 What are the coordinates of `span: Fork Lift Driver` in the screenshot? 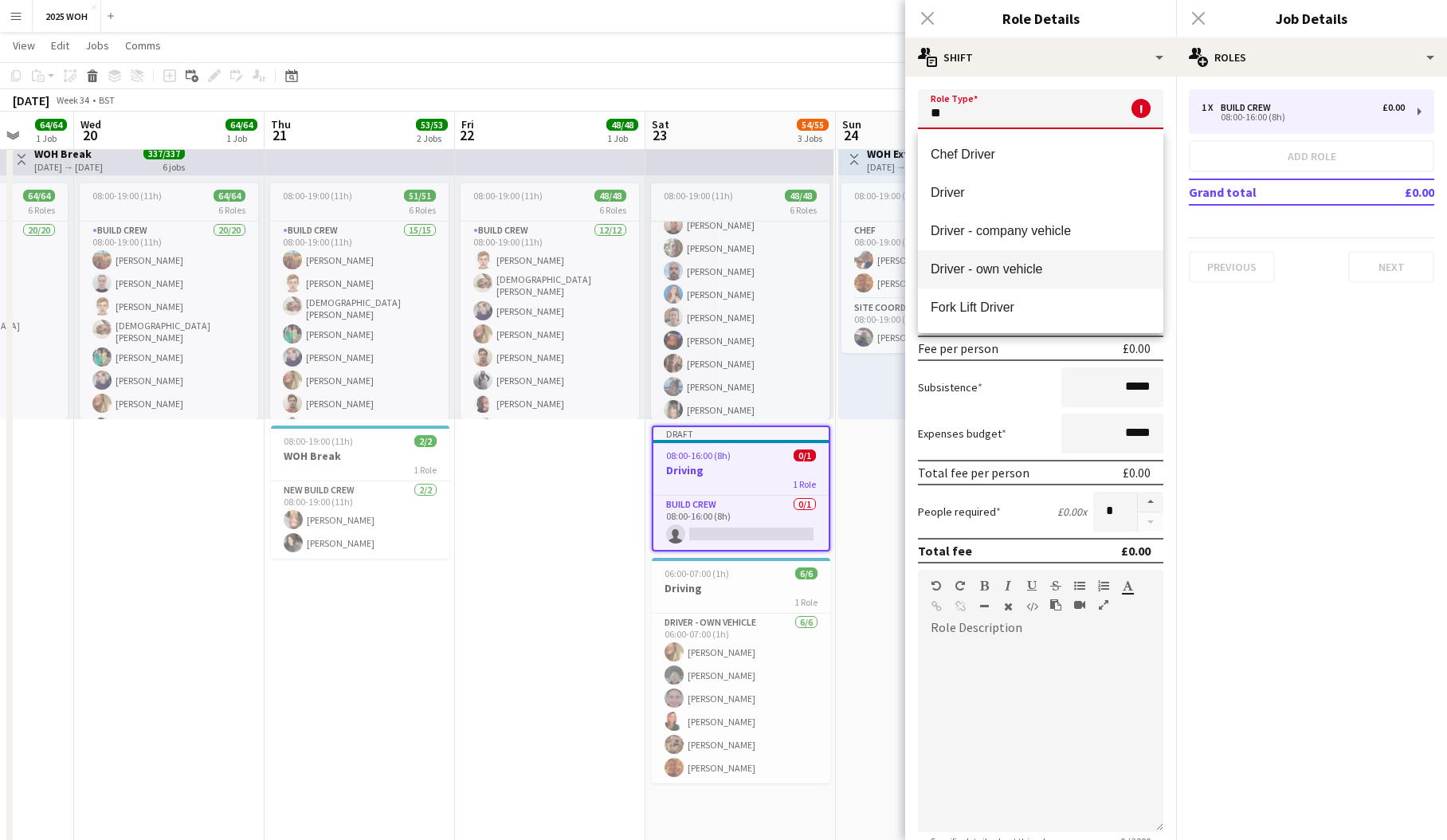 It's located at (1040, 307).